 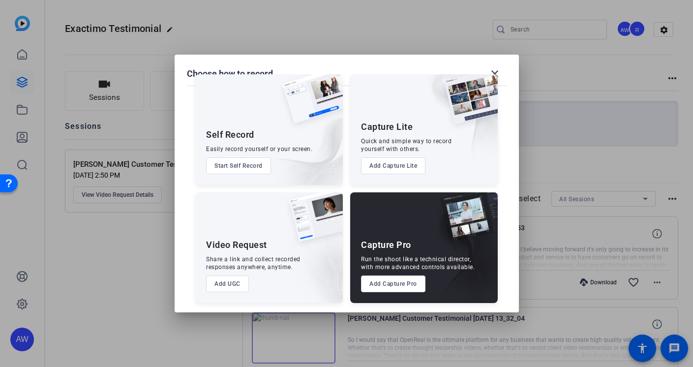 I want to click on img: ugc-content.png, so click(x=312, y=222).